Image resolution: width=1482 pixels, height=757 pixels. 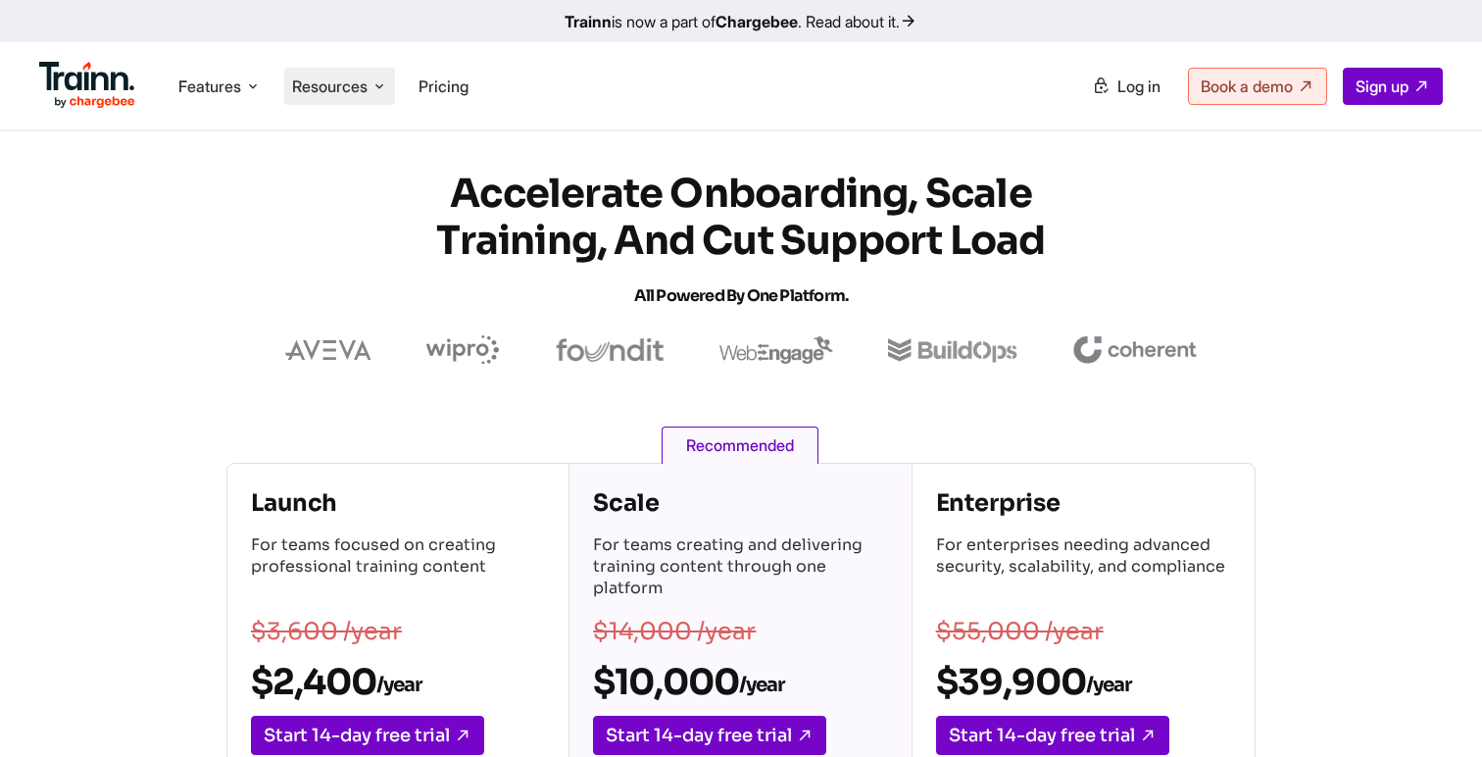 What do you see at coordinates (398, 569) in the screenshot?
I see `p: For teams focused on creating professional training content` at bounding box center [398, 569].